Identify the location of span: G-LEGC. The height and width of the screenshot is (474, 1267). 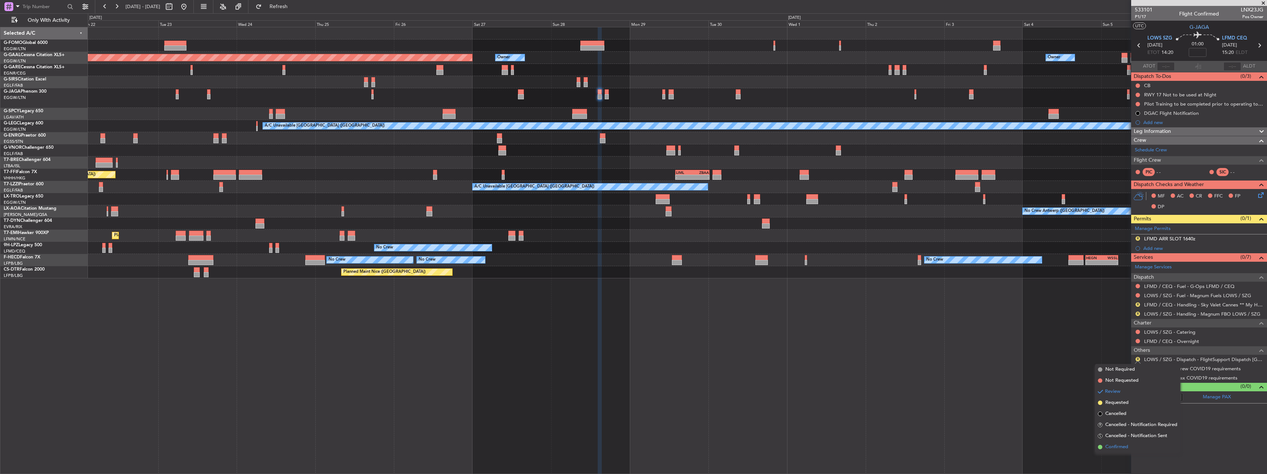
(11, 123).